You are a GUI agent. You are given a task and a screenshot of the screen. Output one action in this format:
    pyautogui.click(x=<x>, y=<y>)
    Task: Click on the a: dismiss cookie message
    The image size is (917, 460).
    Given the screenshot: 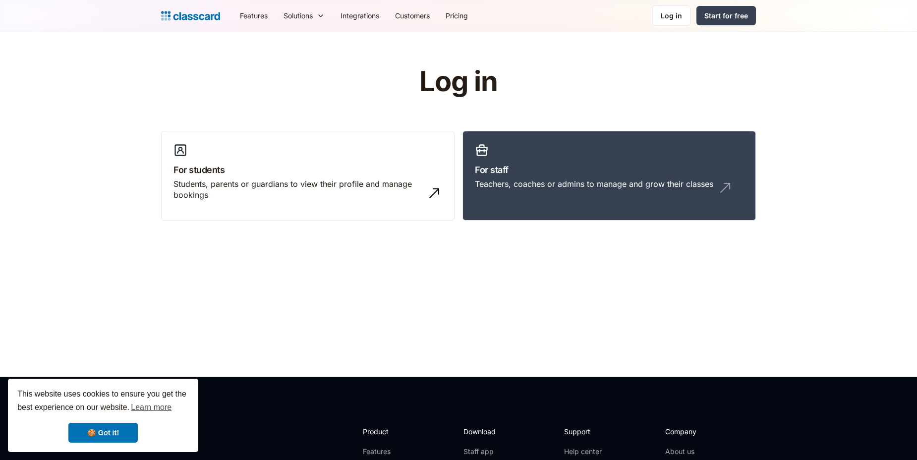 What is the action you would take?
    pyautogui.click(x=103, y=433)
    